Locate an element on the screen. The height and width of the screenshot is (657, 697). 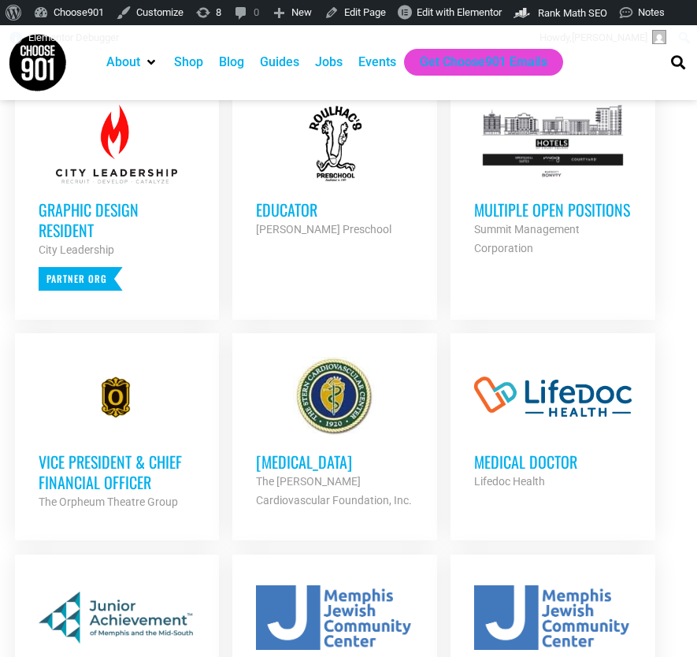
h3: Graphic Design Resident is located at coordinates (117, 220).